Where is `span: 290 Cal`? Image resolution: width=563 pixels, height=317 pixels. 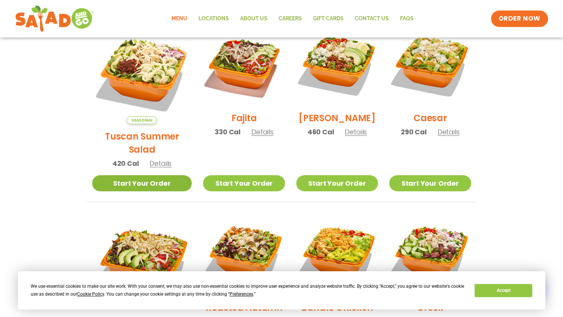 span: 290 Cal is located at coordinates (414, 131).